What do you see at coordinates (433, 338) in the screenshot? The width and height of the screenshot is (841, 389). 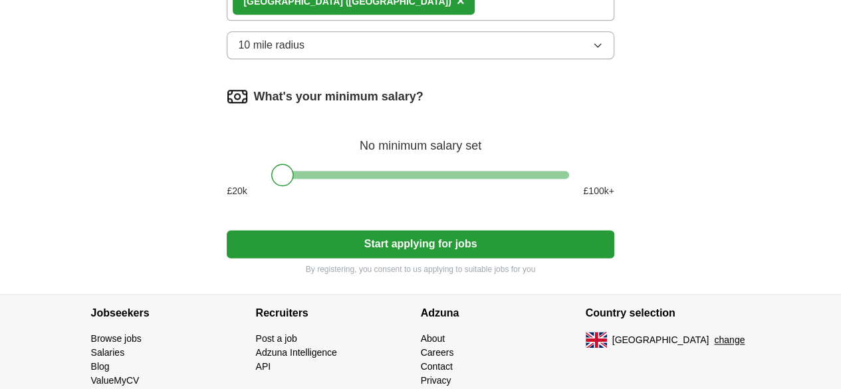 I see `a: About` at bounding box center [433, 338].